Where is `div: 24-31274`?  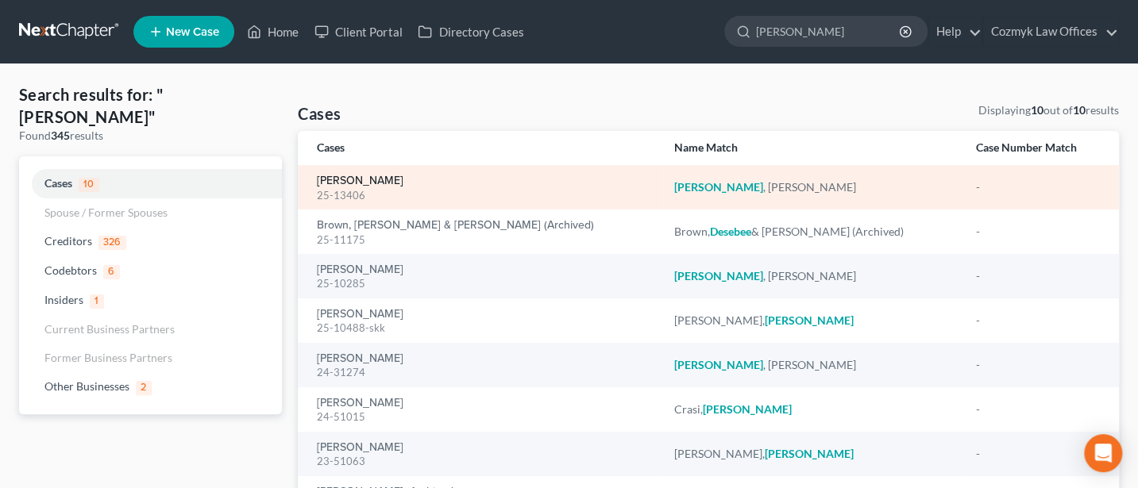
div: 24-31274 is located at coordinates (482, 372).